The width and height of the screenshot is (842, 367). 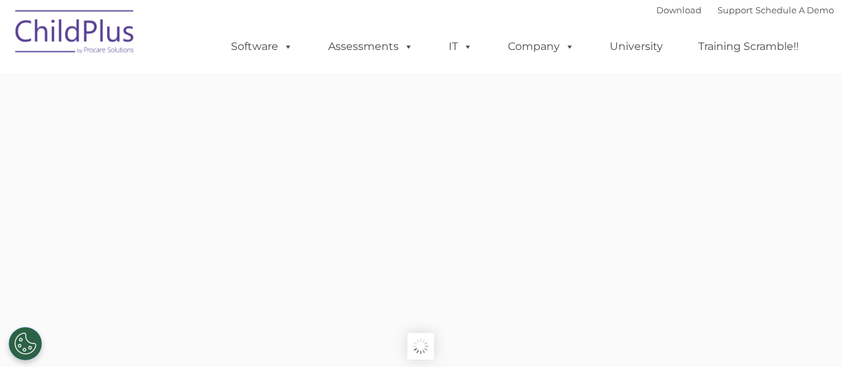 What do you see at coordinates (75, 34) in the screenshot?
I see `img: ChildPlus by Procare Solutions` at bounding box center [75, 34].